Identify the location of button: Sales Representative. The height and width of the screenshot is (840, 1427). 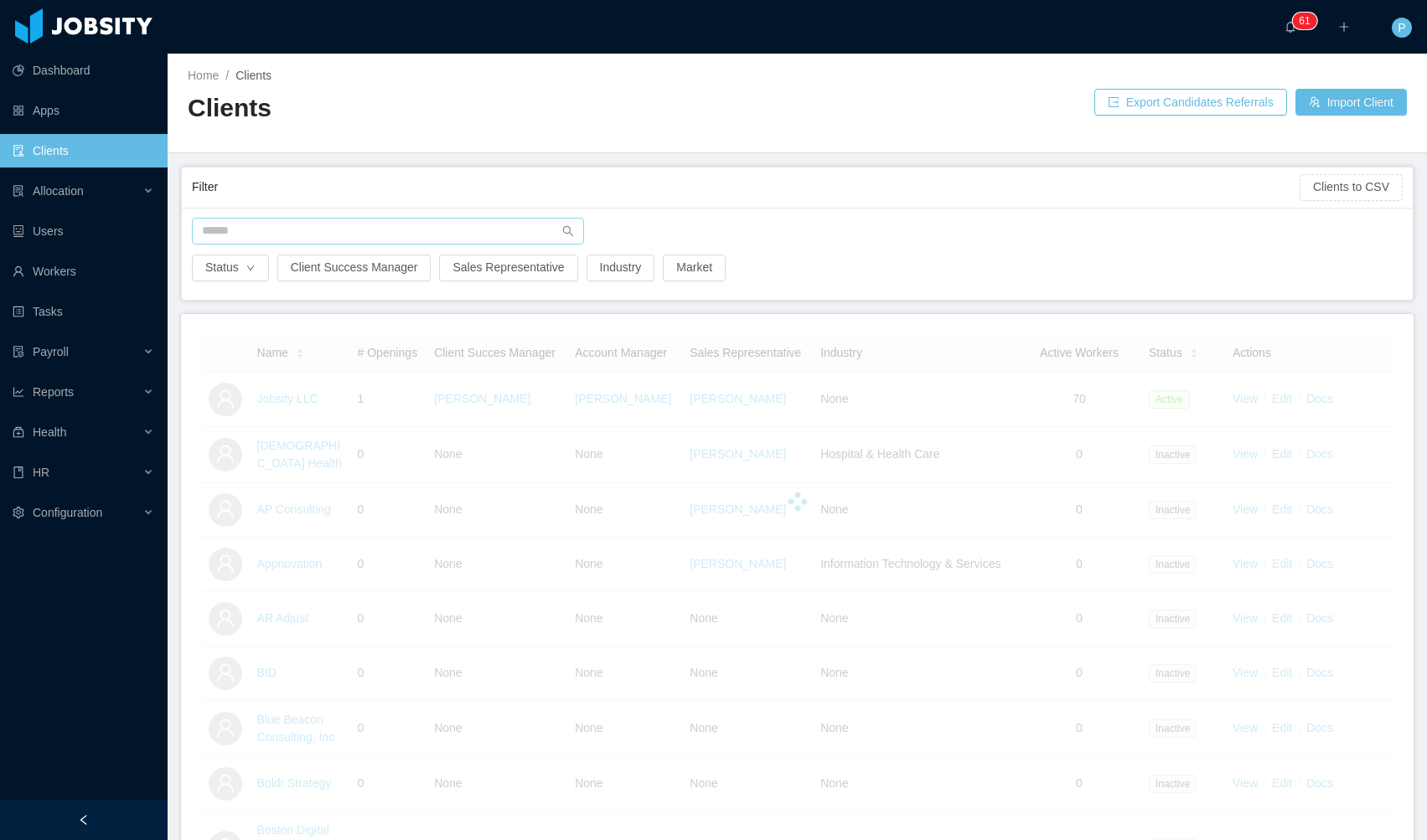
(508, 268).